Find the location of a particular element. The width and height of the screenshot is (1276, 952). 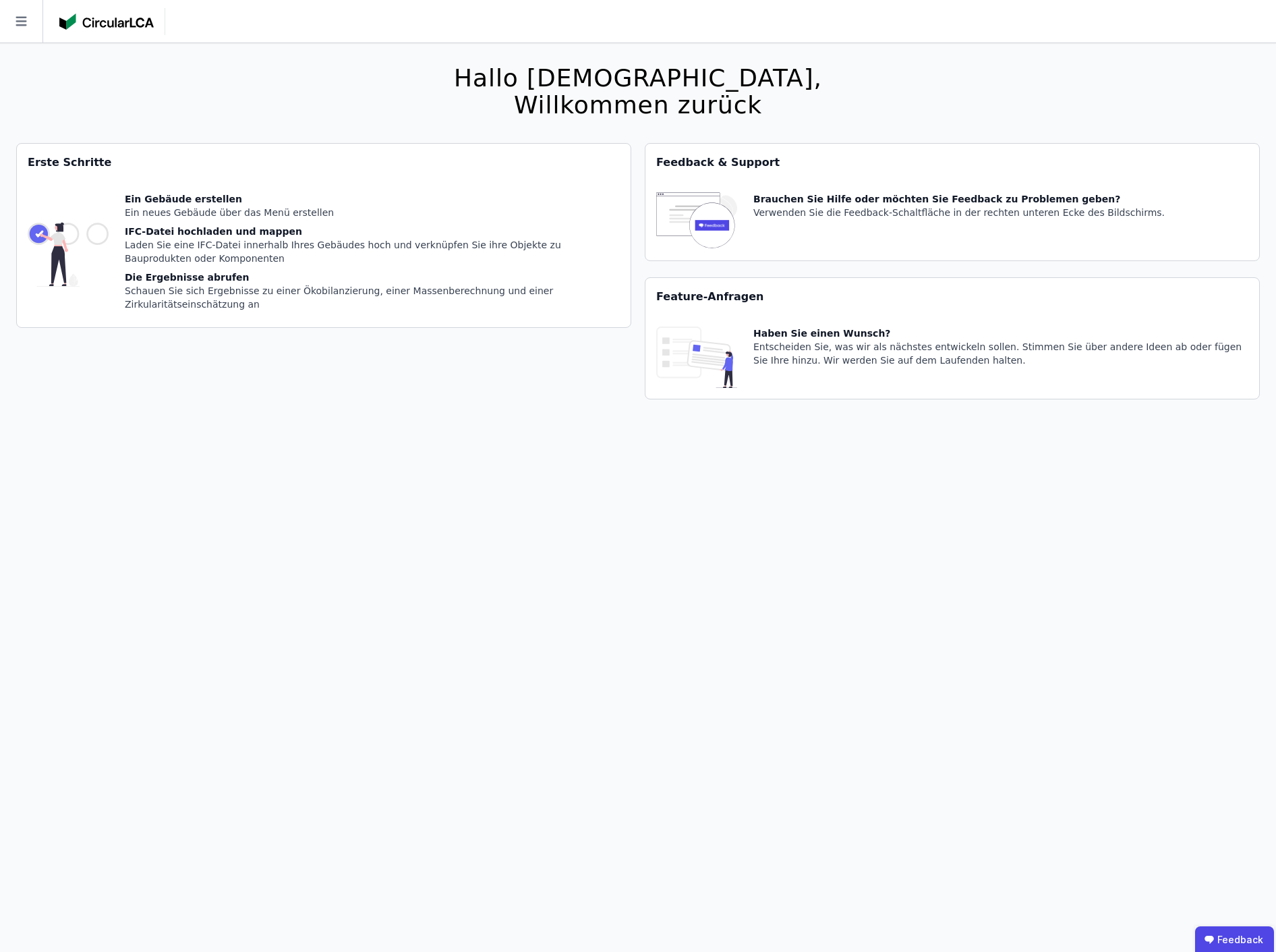

div: Brauchen Sie Hilfe oder möchten Sie Feedback zu Problemen geben? is located at coordinates (959, 199).